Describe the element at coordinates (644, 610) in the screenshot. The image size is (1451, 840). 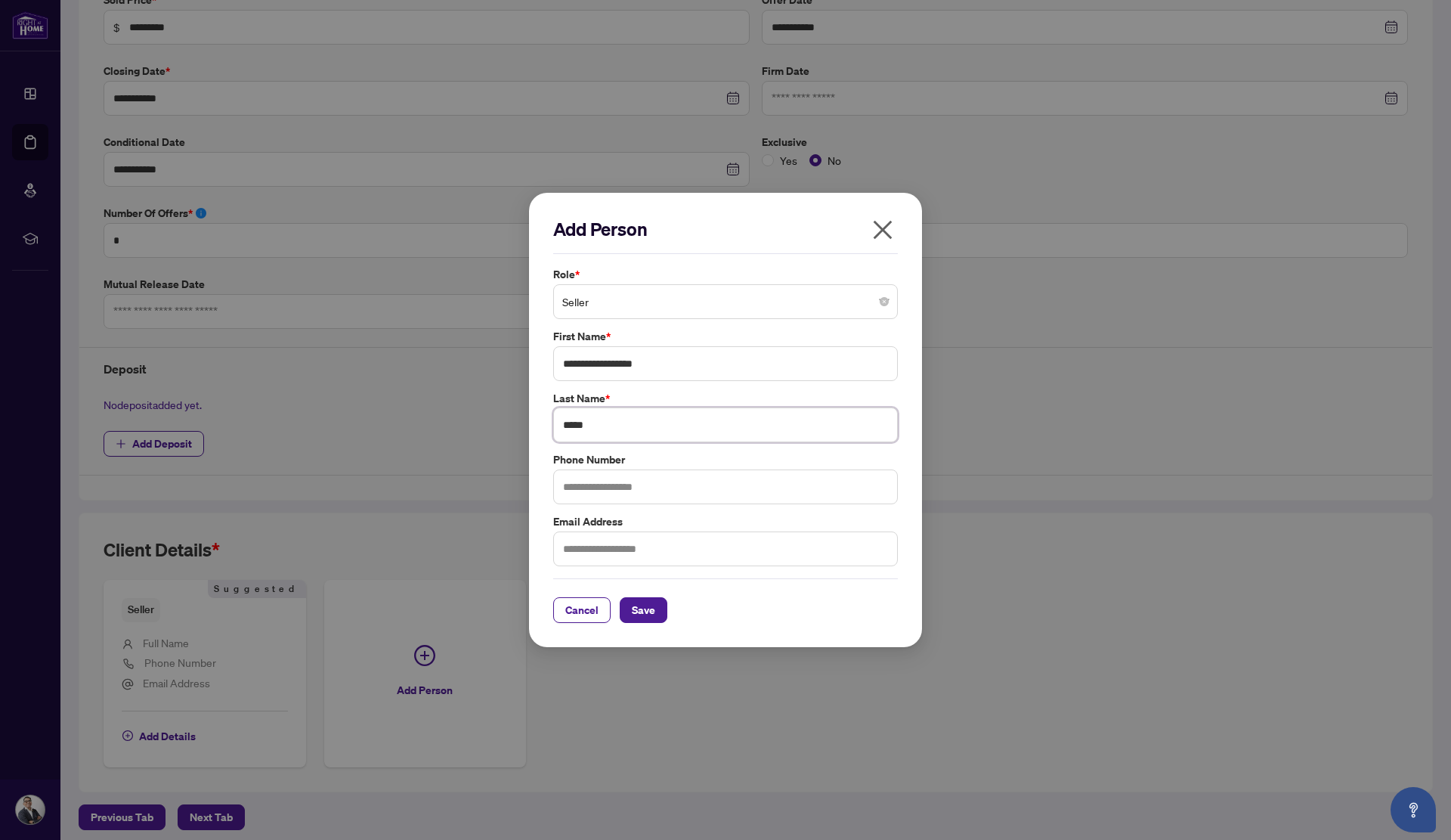
I see `button: Save` at that location.